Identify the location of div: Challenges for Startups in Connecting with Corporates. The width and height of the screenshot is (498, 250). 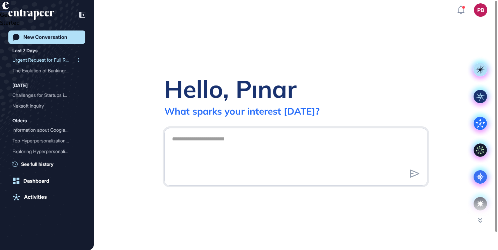
(47, 95).